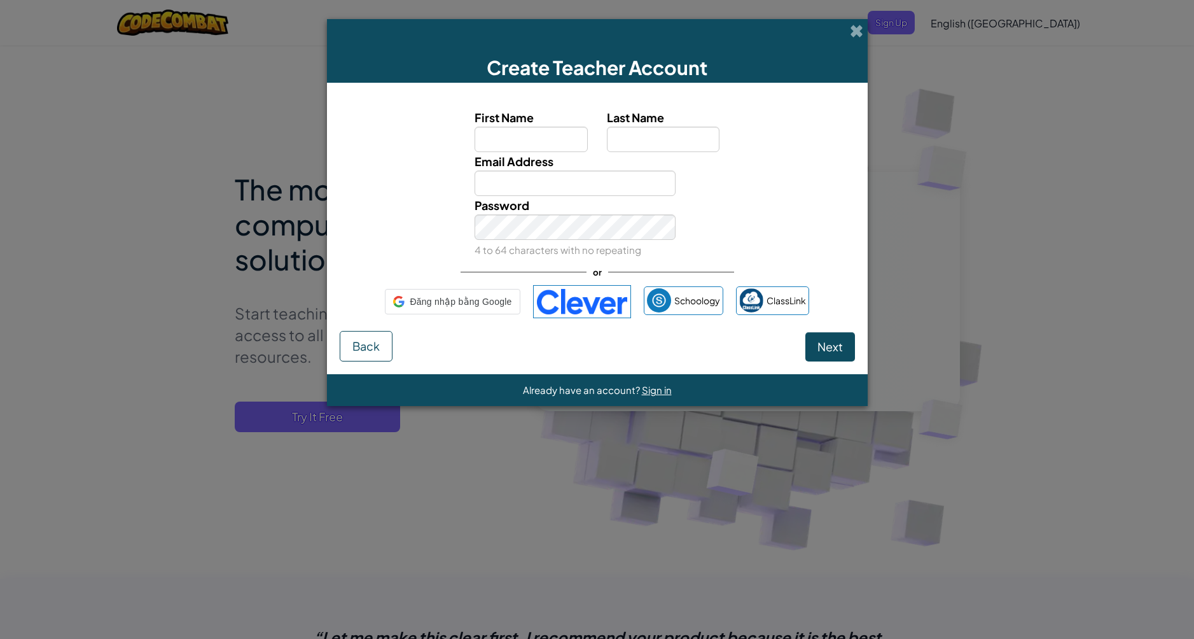  I want to click on button: Next, so click(830, 347).